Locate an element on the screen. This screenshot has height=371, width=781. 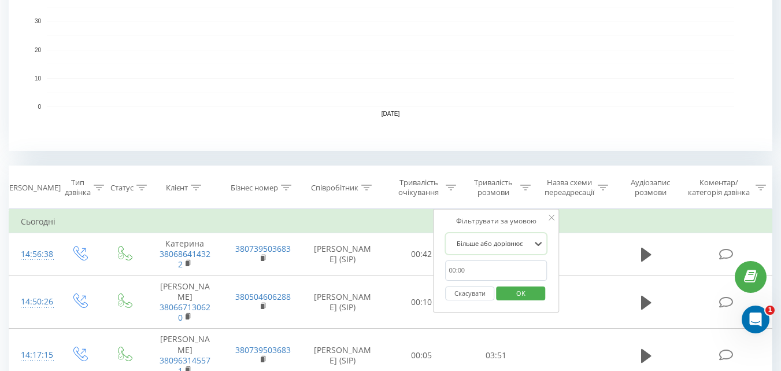
span: 1 is located at coordinates (770, 310).